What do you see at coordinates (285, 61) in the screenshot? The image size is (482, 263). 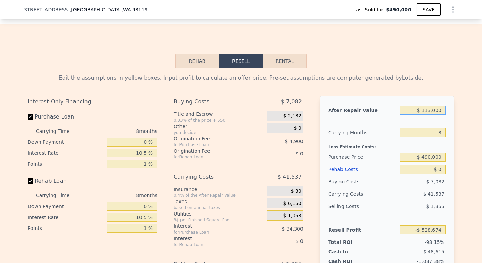 I see `button: Rental` at bounding box center [285, 61].